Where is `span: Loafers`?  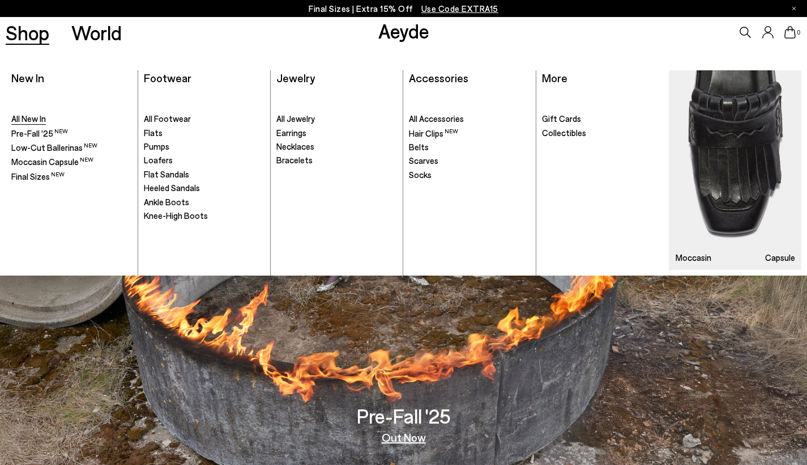 span: Loafers is located at coordinates (158, 160).